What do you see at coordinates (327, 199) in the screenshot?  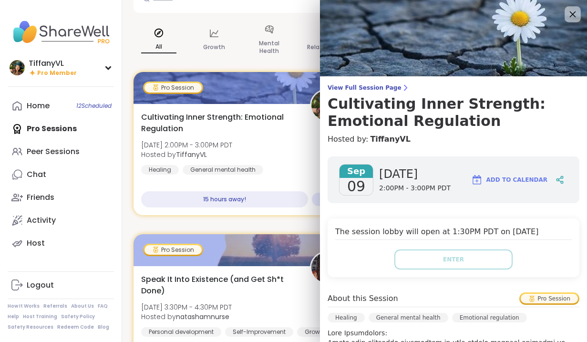 I see `span: Open` at bounding box center [327, 199].